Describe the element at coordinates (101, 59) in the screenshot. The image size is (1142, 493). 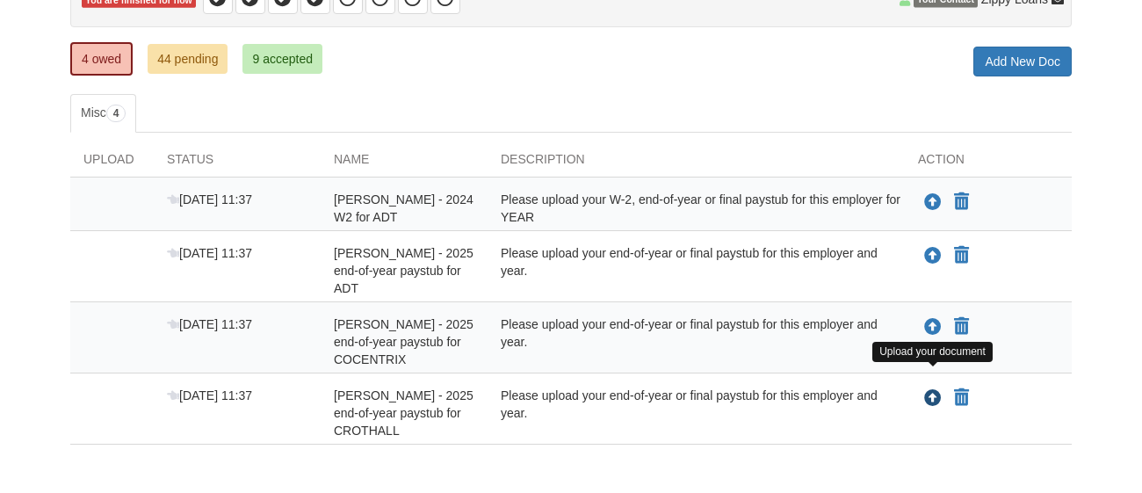
I see `a: 4 owed` at that location.